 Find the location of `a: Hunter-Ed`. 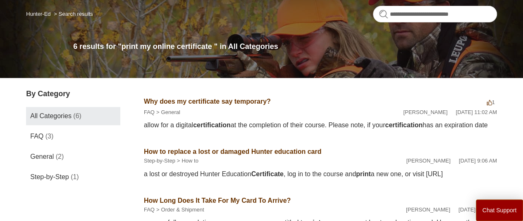

a: Hunter-Ed is located at coordinates (38, 14).